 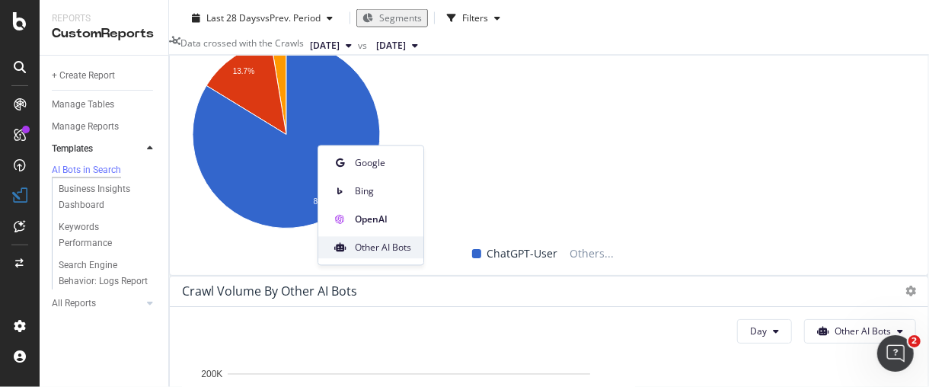 I want to click on a: Keywords Performance, so click(x=108, y=235).